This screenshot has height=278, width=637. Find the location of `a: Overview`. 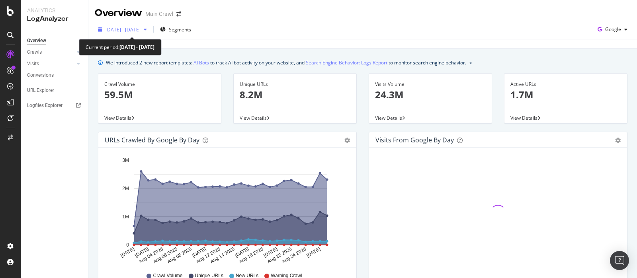

a: Overview is located at coordinates (55, 41).